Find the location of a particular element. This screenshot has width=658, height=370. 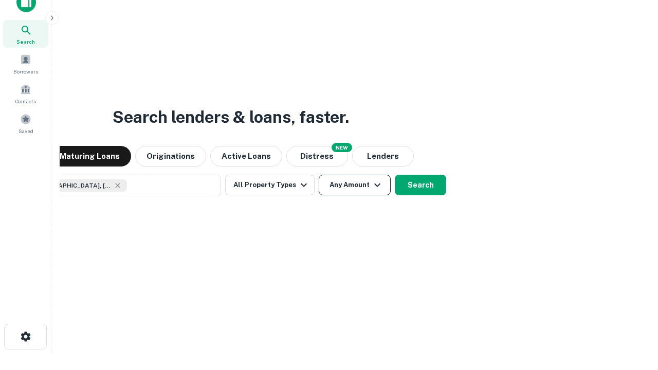

a: Borrowers is located at coordinates (26, 64).